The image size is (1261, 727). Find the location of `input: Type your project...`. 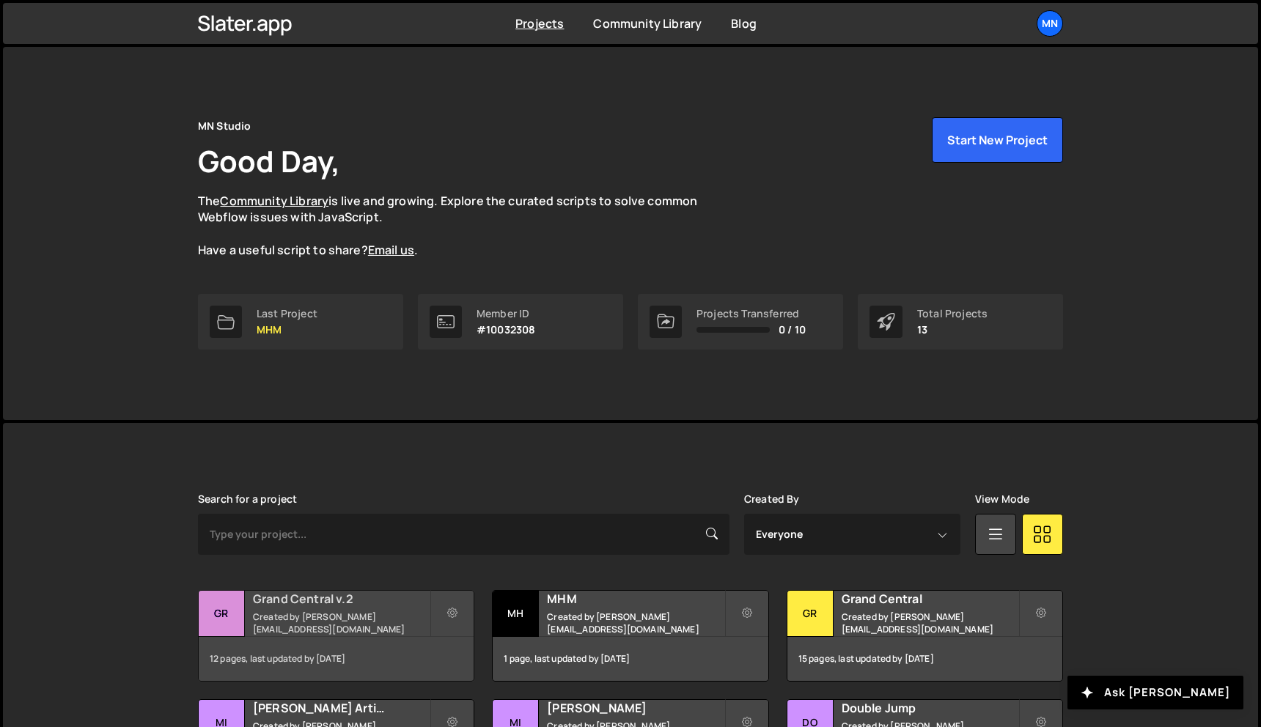

input: Type your project... is located at coordinates (463, 534).